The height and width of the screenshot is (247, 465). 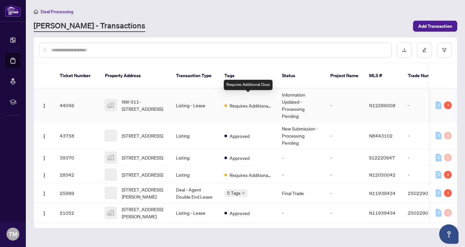 I want to click on th: Tags, so click(x=248, y=76).